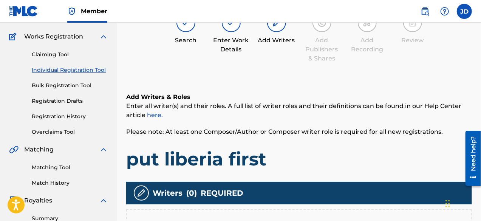 This screenshot has height=221, width=481. What do you see at coordinates (425, 11) in the screenshot?
I see `img: search` at bounding box center [425, 11].